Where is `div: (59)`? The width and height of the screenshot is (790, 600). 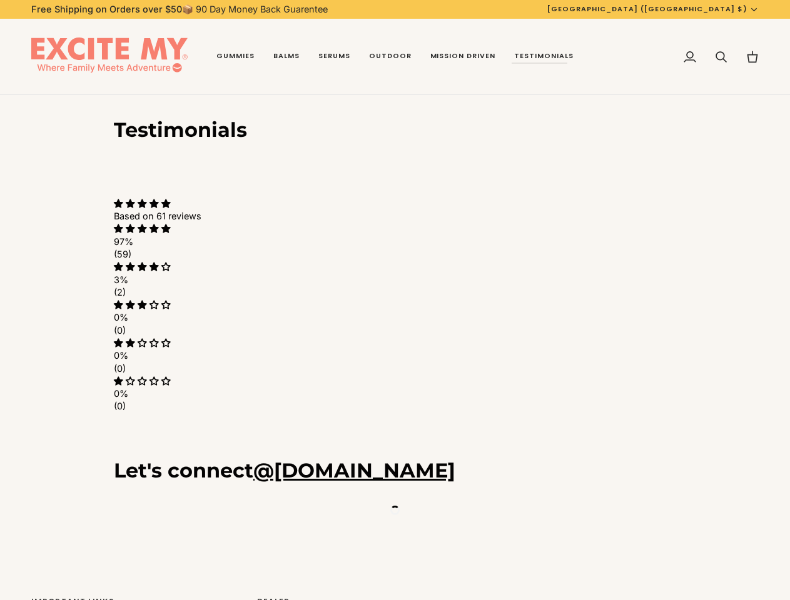 div: (59) is located at coordinates (395, 255).